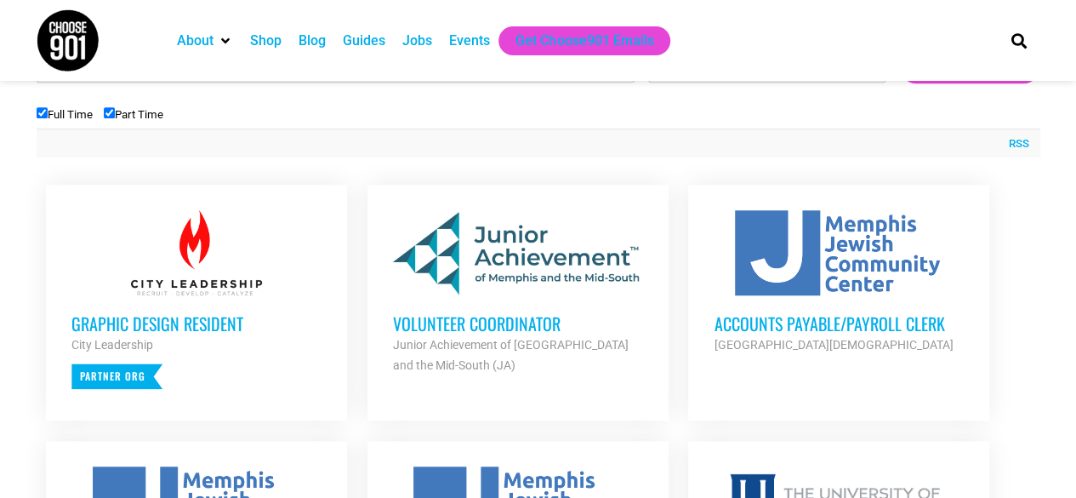  Describe the element at coordinates (265, 41) in the screenshot. I see `a: Shop` at that location.